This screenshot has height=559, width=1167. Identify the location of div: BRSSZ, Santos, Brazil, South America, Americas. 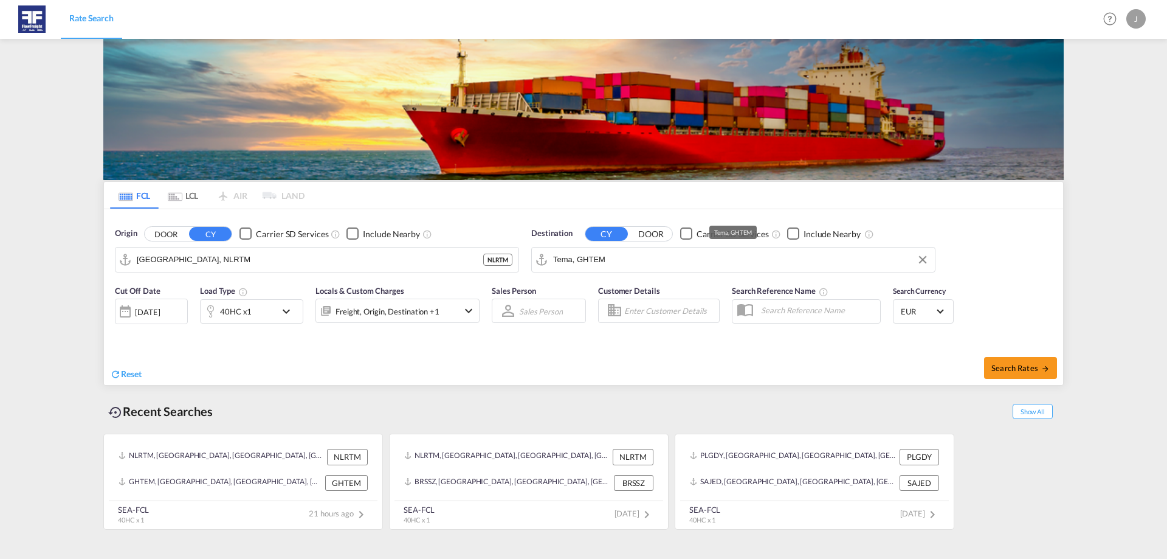
(508, 483).